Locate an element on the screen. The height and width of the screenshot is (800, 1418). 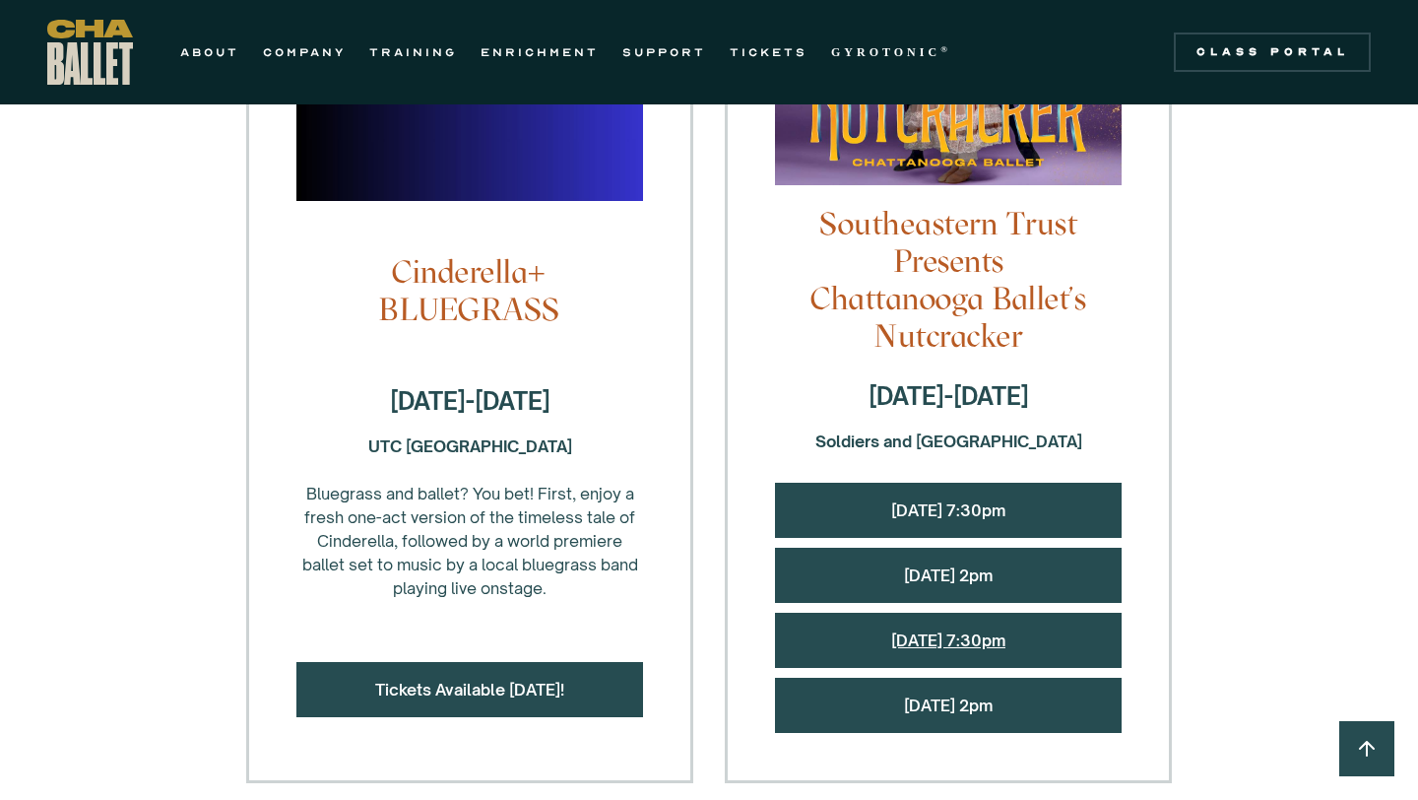
a: TICKETS is located at coordinates (768, 52).